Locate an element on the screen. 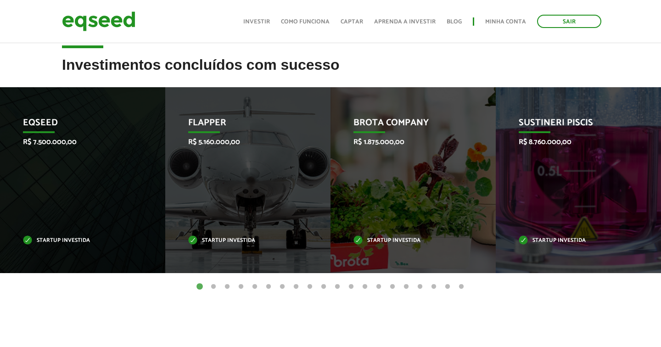  button: 18 of 20 is located at coordinates (434, 287).